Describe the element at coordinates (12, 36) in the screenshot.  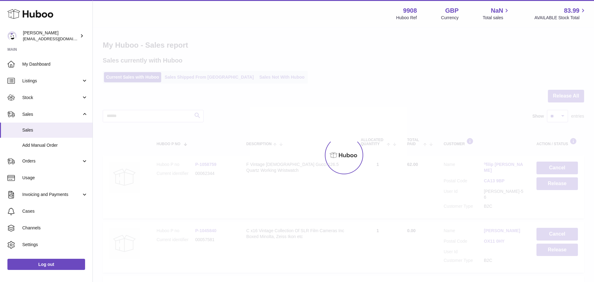
I see `img: internalAdmin-9908@internal.huboo.com` at that location.